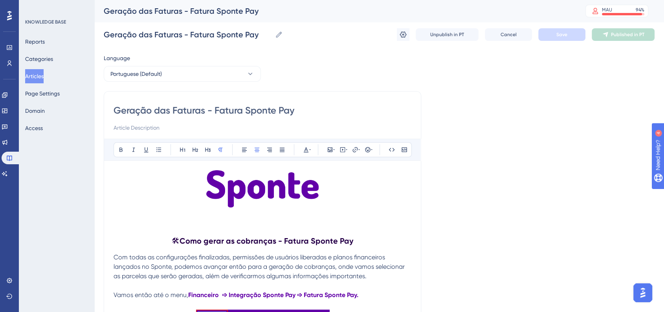  What do you see at coordinates (46, 22) in the screenshot?
I see `div: KNOWLEDGE BASE` at bounding box center [46, 22].